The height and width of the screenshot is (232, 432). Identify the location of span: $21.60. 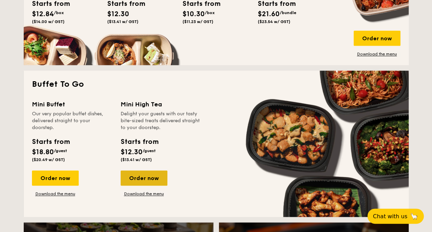
(269, 14).